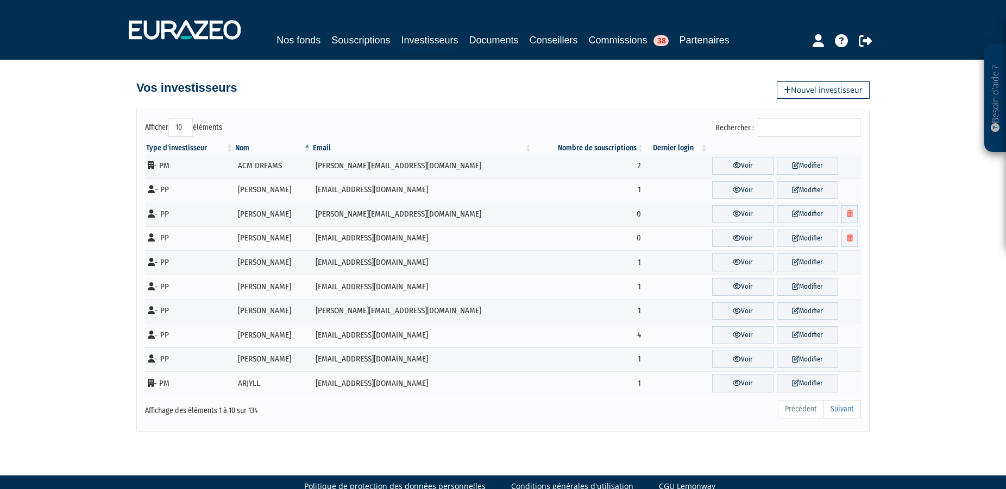 Image resolution: width=1006 pixels, height=489 pixels. I want to click on span: 38, so click(661, 41).